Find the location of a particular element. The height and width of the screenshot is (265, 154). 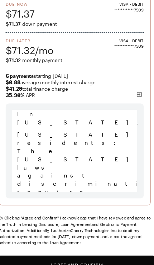

strong: $41.29 is located at coordinates (22, 85).